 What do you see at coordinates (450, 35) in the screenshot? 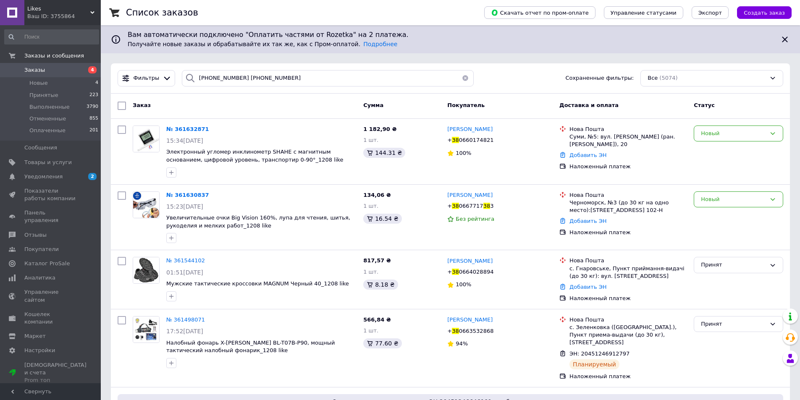
I see `span: Вам автоматически подключено "Оплатить частями от Rozetka" на 2 платежа.` at bounding box center [450, 35].